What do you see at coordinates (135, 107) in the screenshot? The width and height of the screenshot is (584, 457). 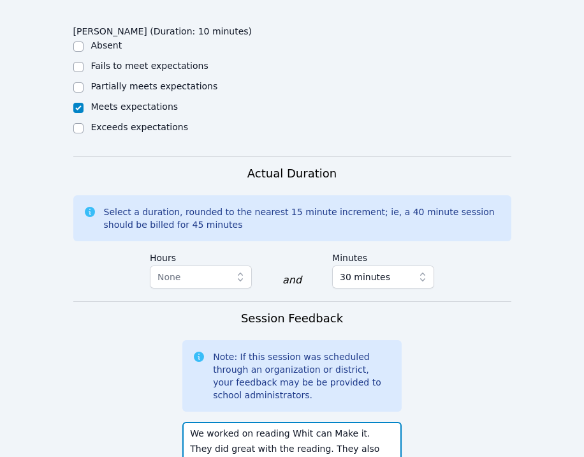 I see `label: Meets expectations` at bounding box center [135, 107].